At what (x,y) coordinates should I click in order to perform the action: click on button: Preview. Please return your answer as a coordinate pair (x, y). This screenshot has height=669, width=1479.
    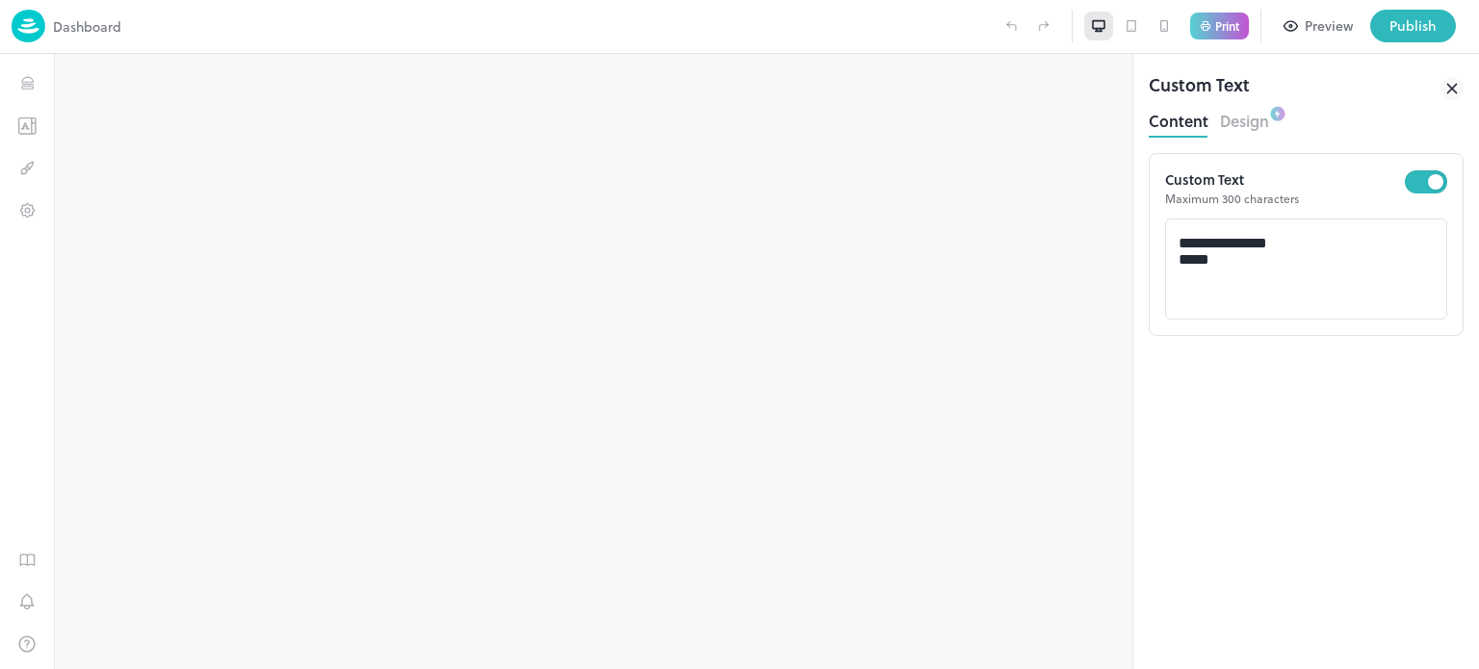
    Looking at the image, I should click on (1318, 26).